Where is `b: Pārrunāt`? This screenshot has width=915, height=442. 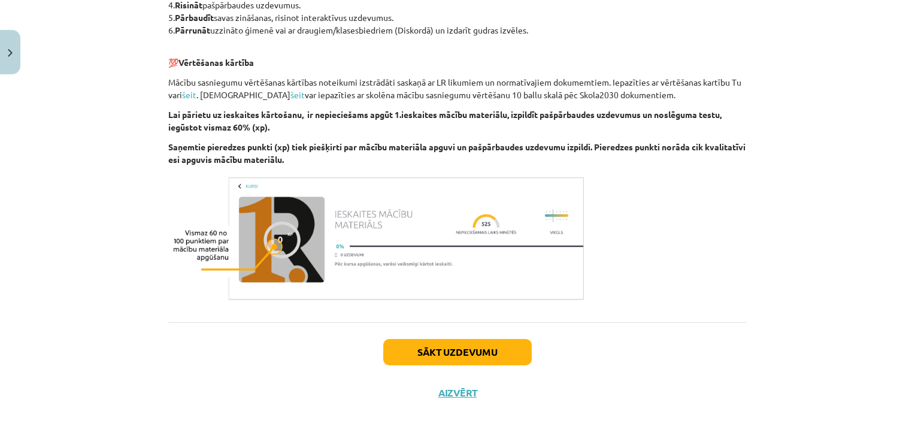
b: Pārrunāt is located at coordinates (192, 30).